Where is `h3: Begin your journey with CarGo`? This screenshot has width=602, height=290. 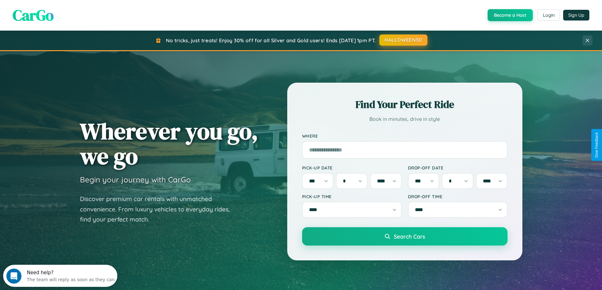 h3: Begin your journey with CarGo is located at coordinates (135, 180).